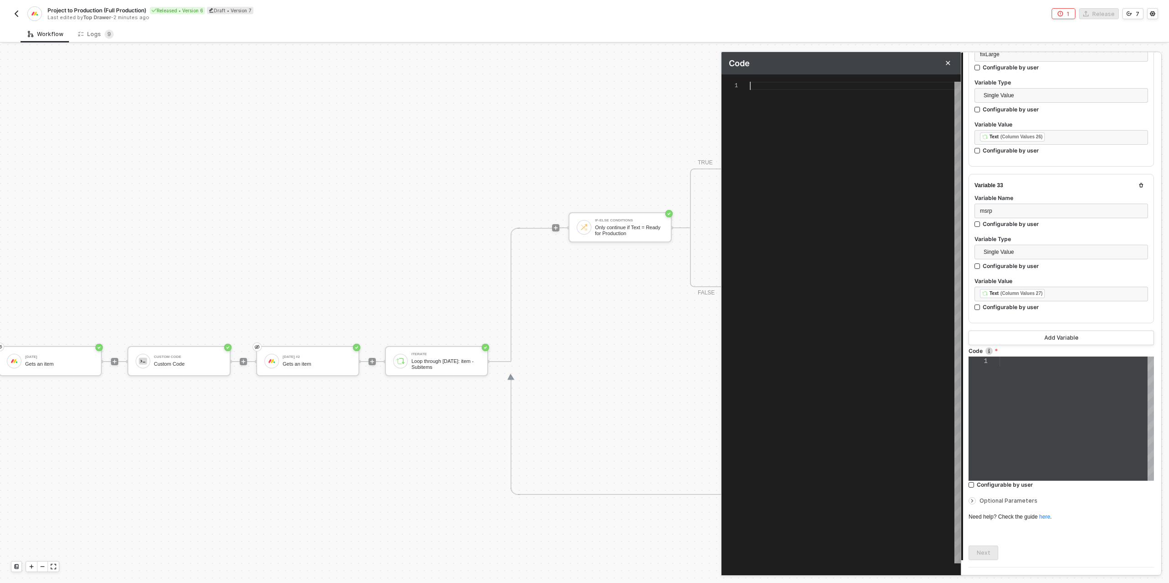 Image resolution: width=1169 pixels, height=583 pixels. What do you see at coordinates (16, 14) in the screenshot?
I see `img: back` at bounding box center [16, 14].